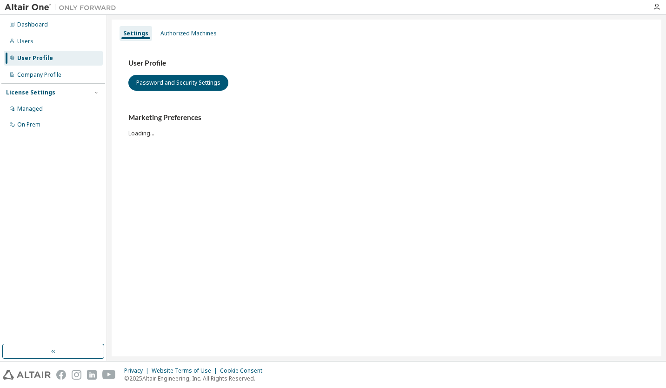 The height and width of the screenshot is (388, 666). I want to click on img: linkedin.svg, so click(92, 375).